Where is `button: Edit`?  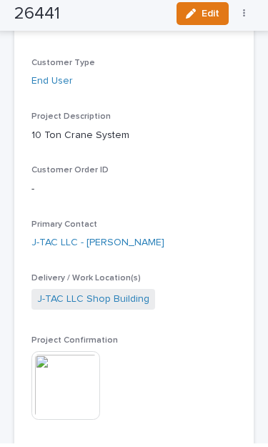 button: Edit is located at coordinates (202, 17).